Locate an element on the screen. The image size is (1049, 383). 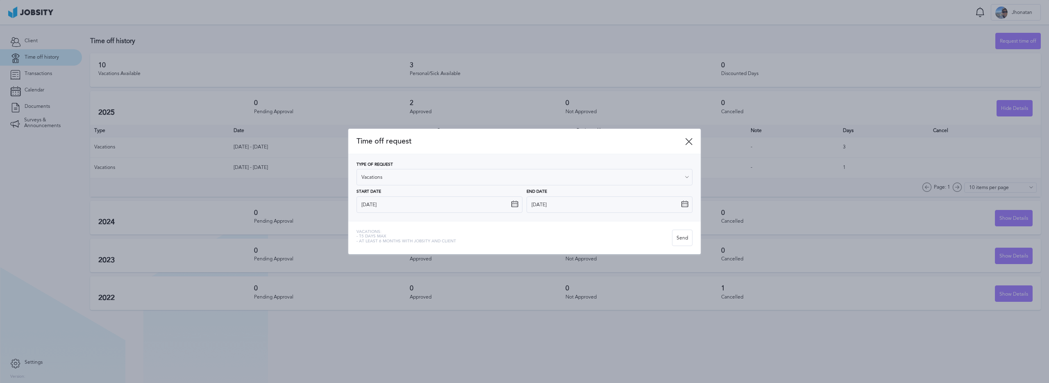
span: Start Date is located at coordinates (369, 192).